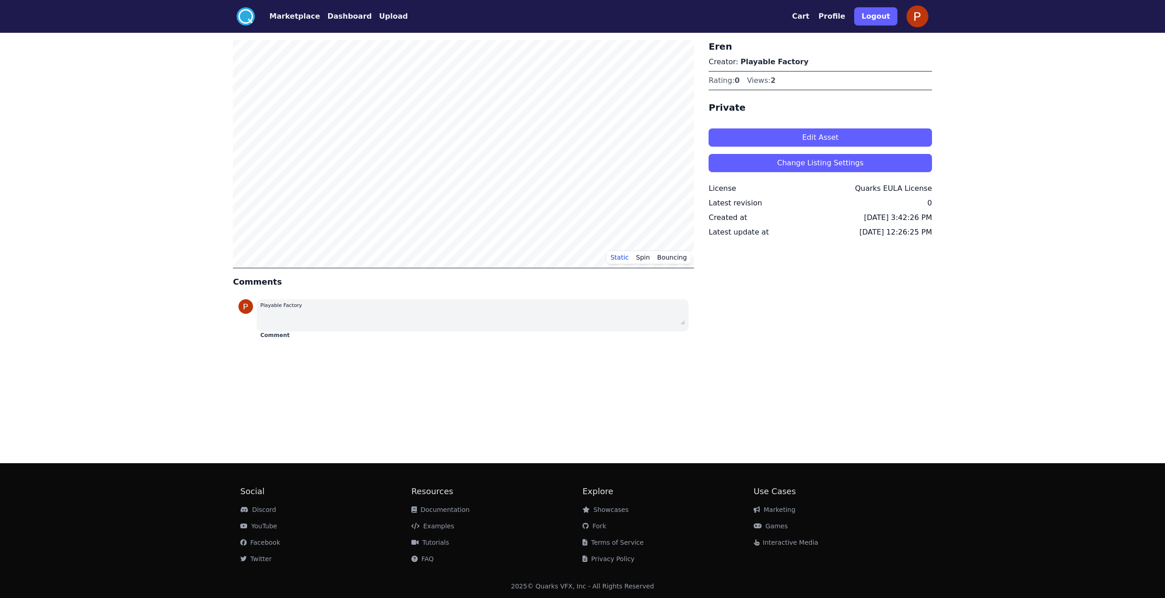  I want to click on h4: Private, so click(820, 107).